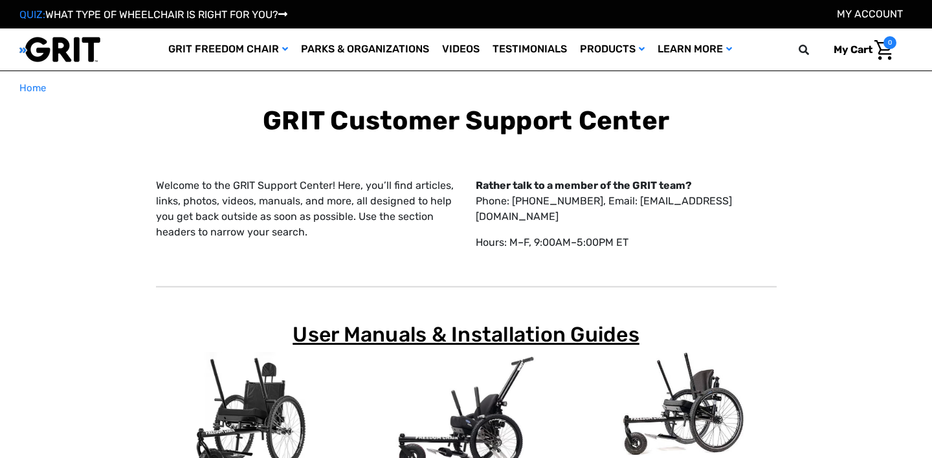 The width and height of the screenshot is (932, 458). What do you see at coordinates (612, 49) in the screenshot?
I see `a: Products` at bounding box center [612, 49].